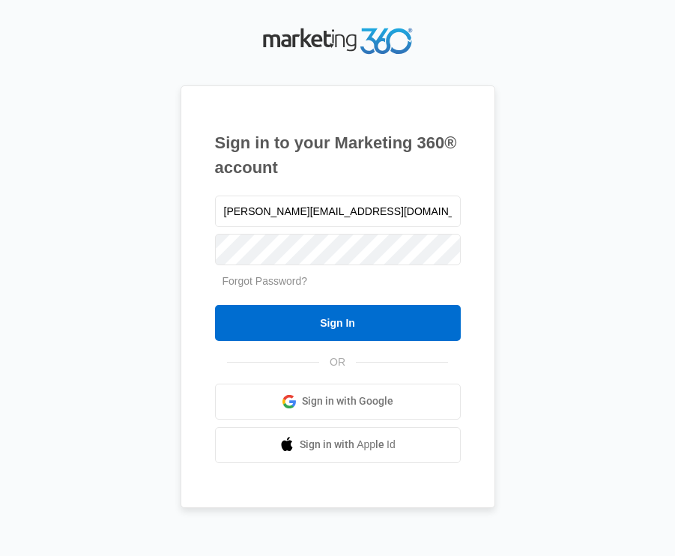 The height and width of the screenshot is (556, 675). What do you see at coordinates (348, 444) in the screenshot?
I see `span: Sign in with Apple Id` at bounding box center [348, 444].